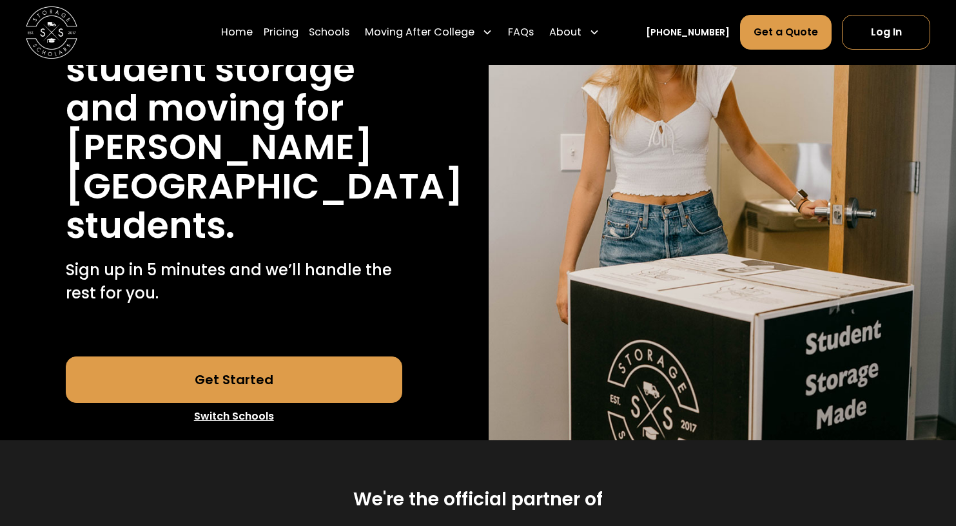 This screenshot has height=526, width=956. Describe the element at coordinates (886, 32) in the screenshot. I see `a: Log In` at that location.